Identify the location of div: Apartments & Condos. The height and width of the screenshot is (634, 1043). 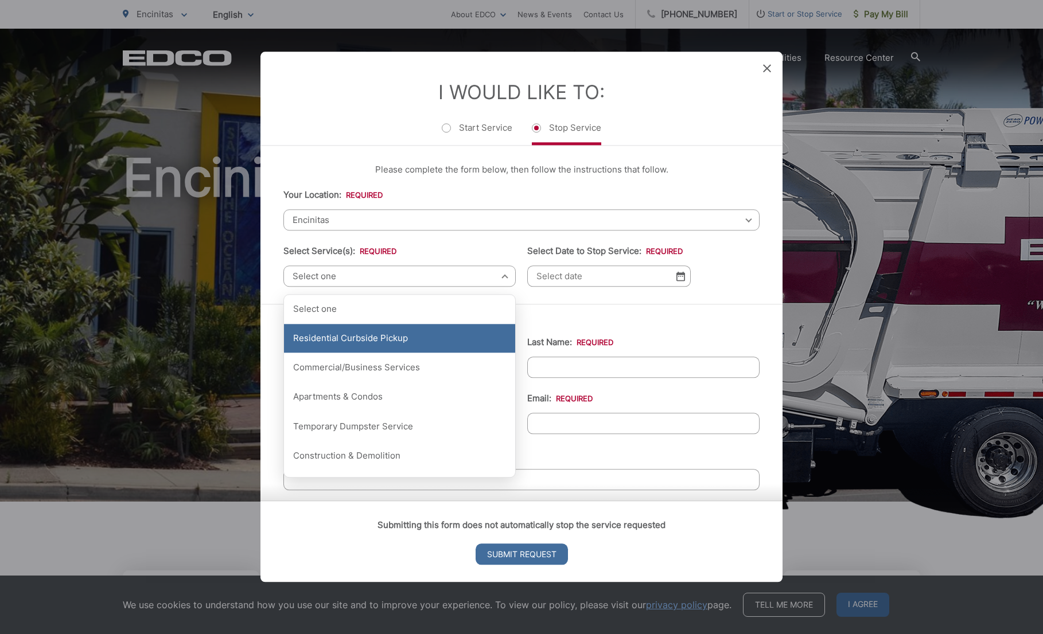
(399, 397).